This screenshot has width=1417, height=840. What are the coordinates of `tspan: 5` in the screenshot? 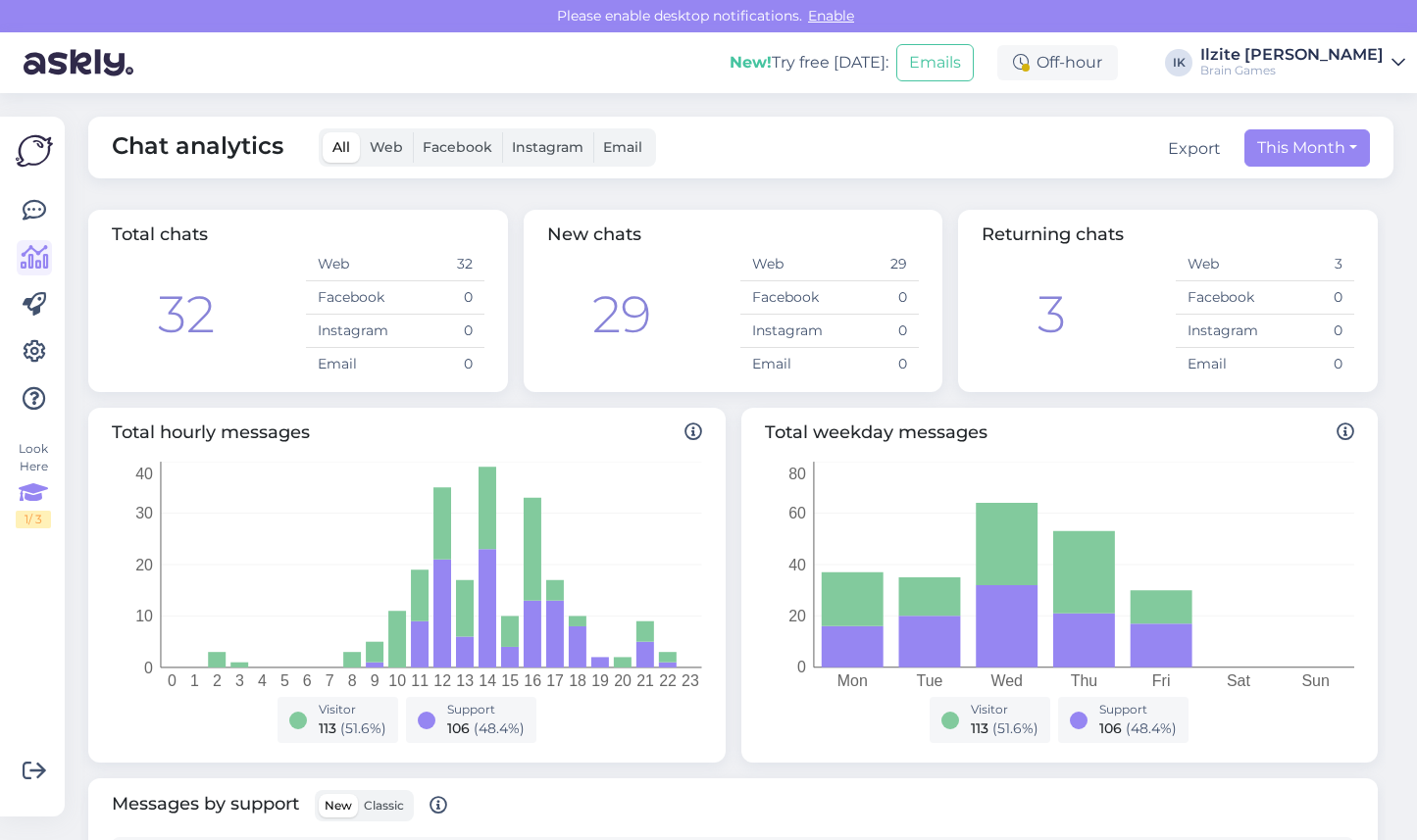 It's located at (284, 680).